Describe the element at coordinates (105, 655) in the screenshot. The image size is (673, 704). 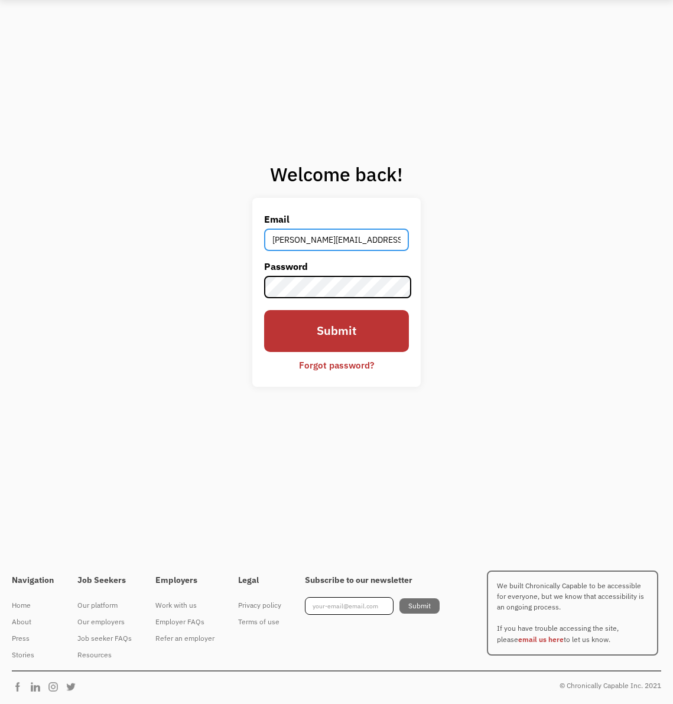
I see `div: Resources` at that location.